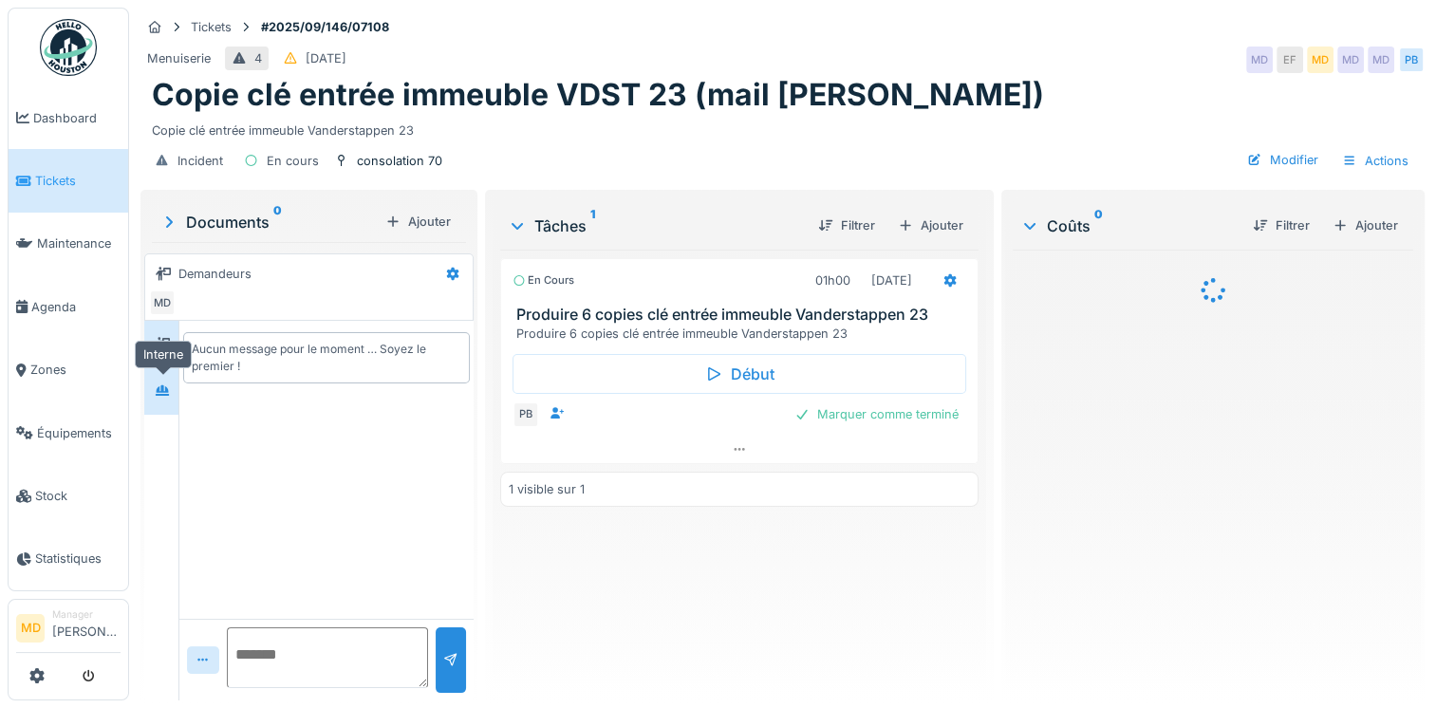  I want to click on a: Stock, so click(68, 496).